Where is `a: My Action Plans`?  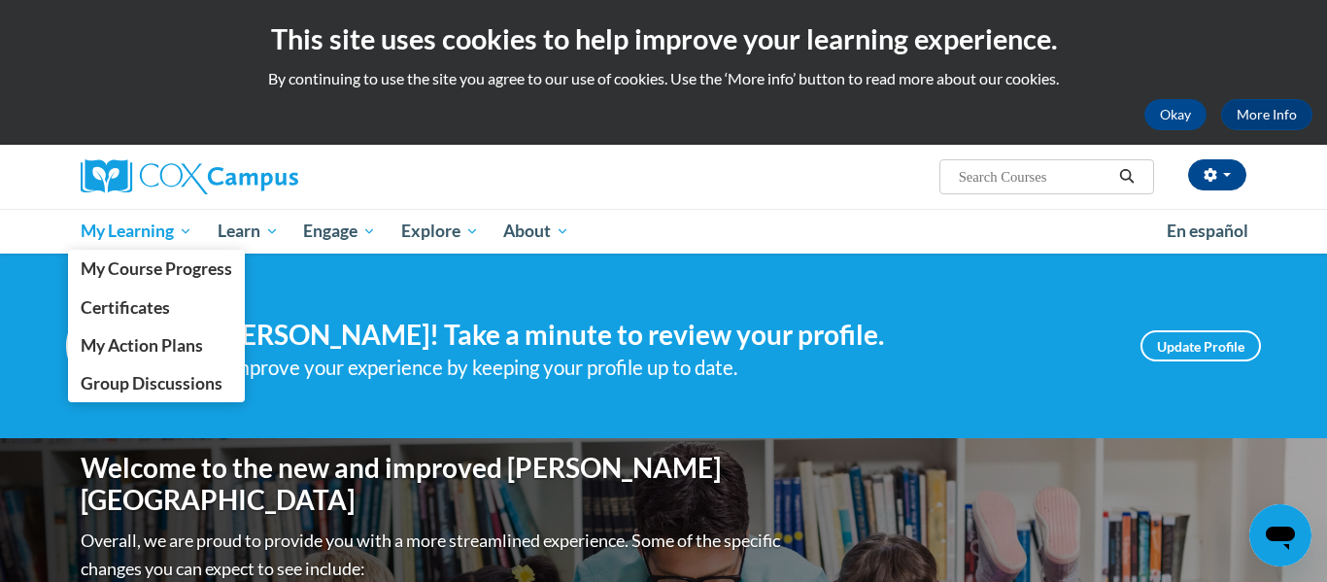 a: My Action Plans is located at coordinates (156, 345).